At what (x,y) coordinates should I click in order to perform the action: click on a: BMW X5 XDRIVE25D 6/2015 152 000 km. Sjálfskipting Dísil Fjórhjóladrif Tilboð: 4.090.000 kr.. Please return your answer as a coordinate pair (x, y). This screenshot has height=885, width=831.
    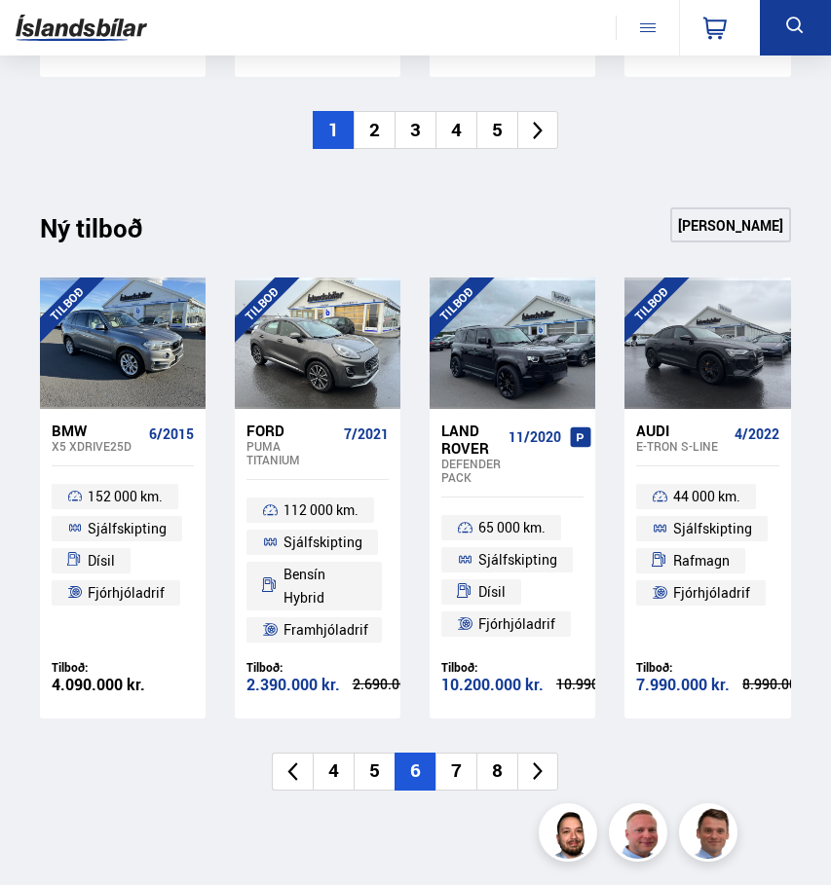
    Looking at the image, I should click on (123, 564).